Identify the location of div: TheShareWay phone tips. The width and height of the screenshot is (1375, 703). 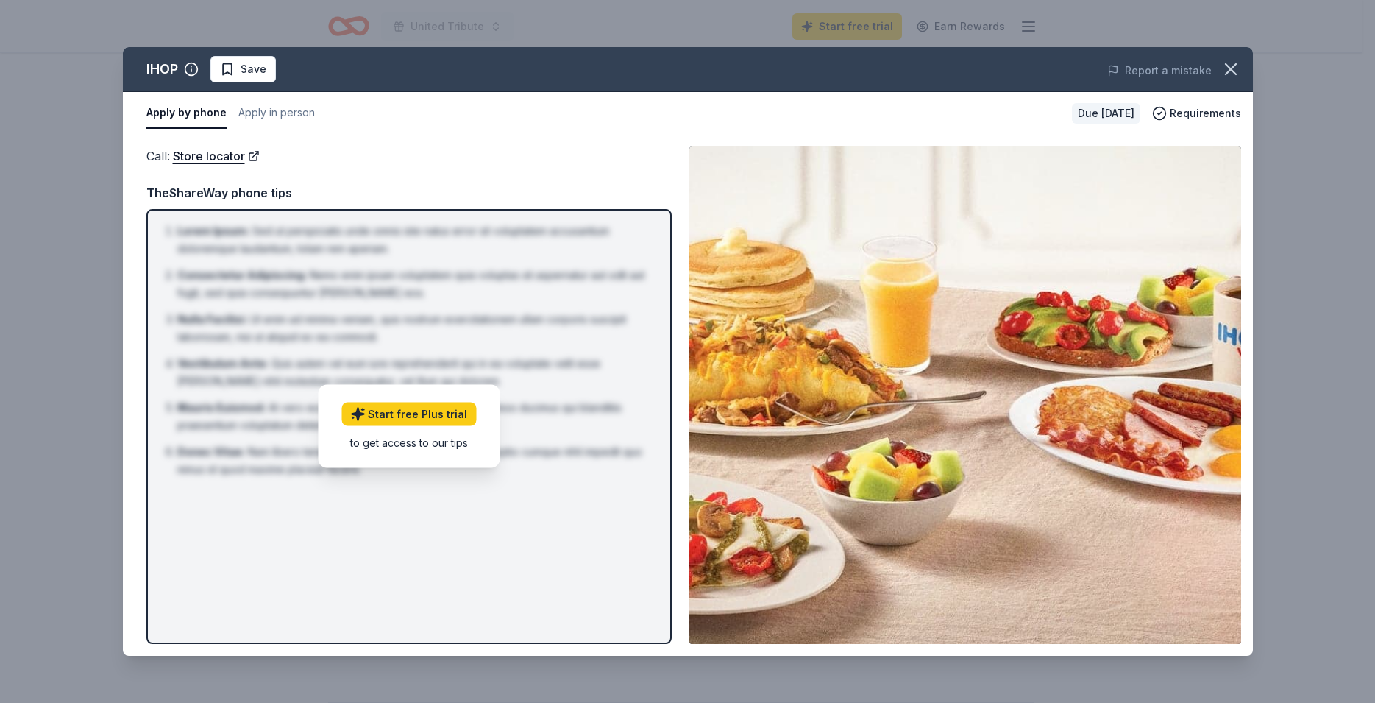
(409, 193).